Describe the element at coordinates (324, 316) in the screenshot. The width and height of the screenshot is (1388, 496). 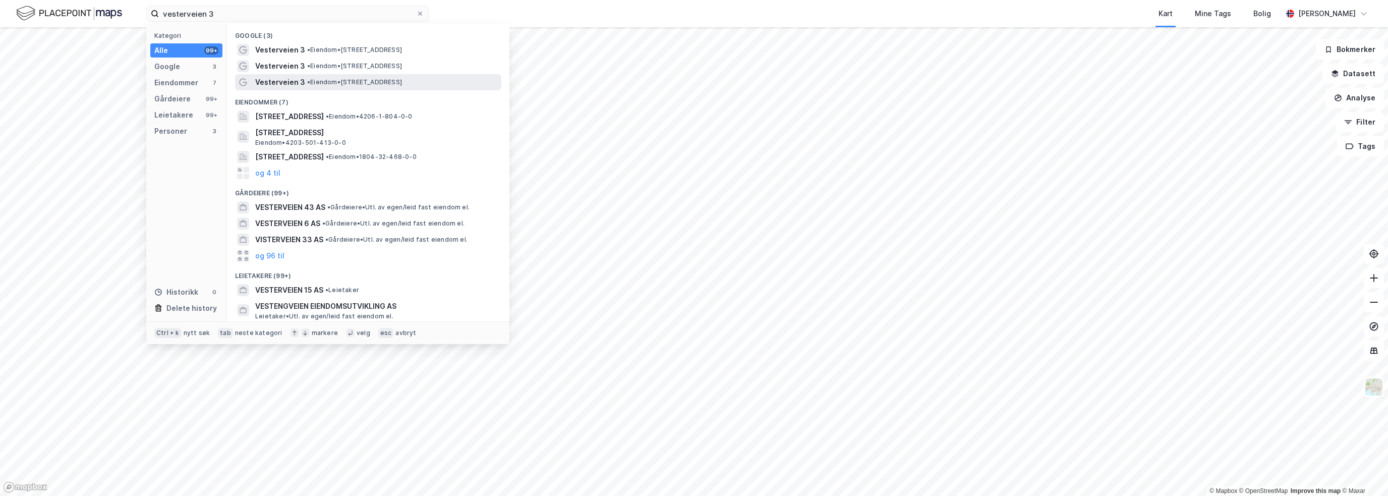
I see `span: Leietaker • Utl. av egen/leid fast eiendom el.` at that location.